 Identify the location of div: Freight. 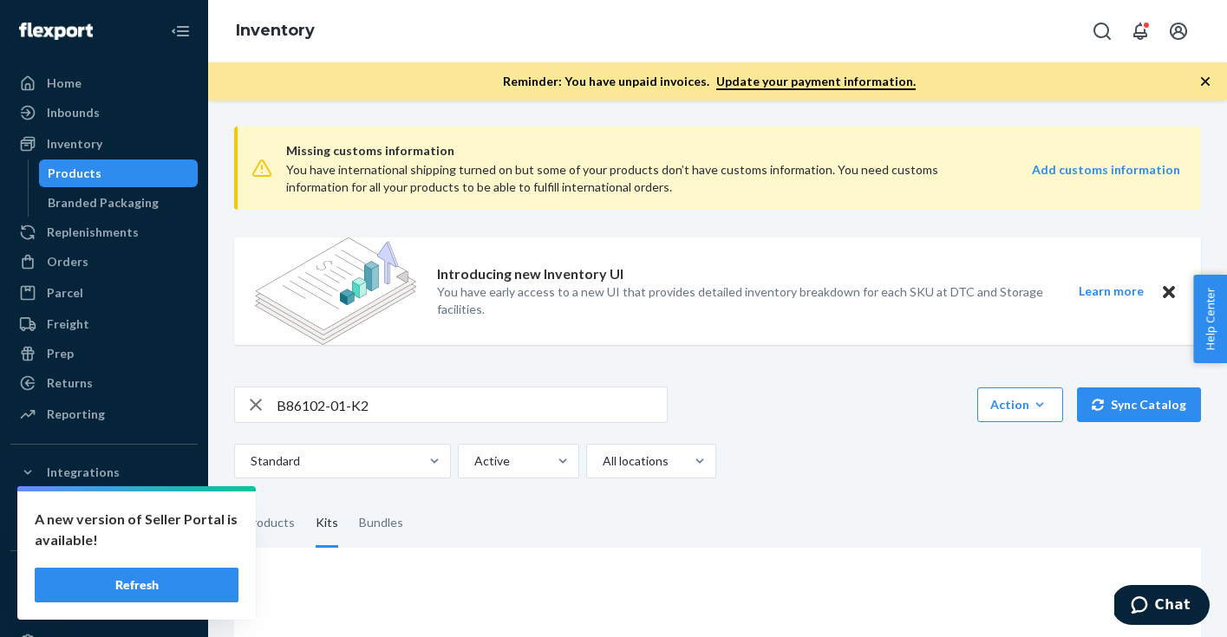
(68, 324).